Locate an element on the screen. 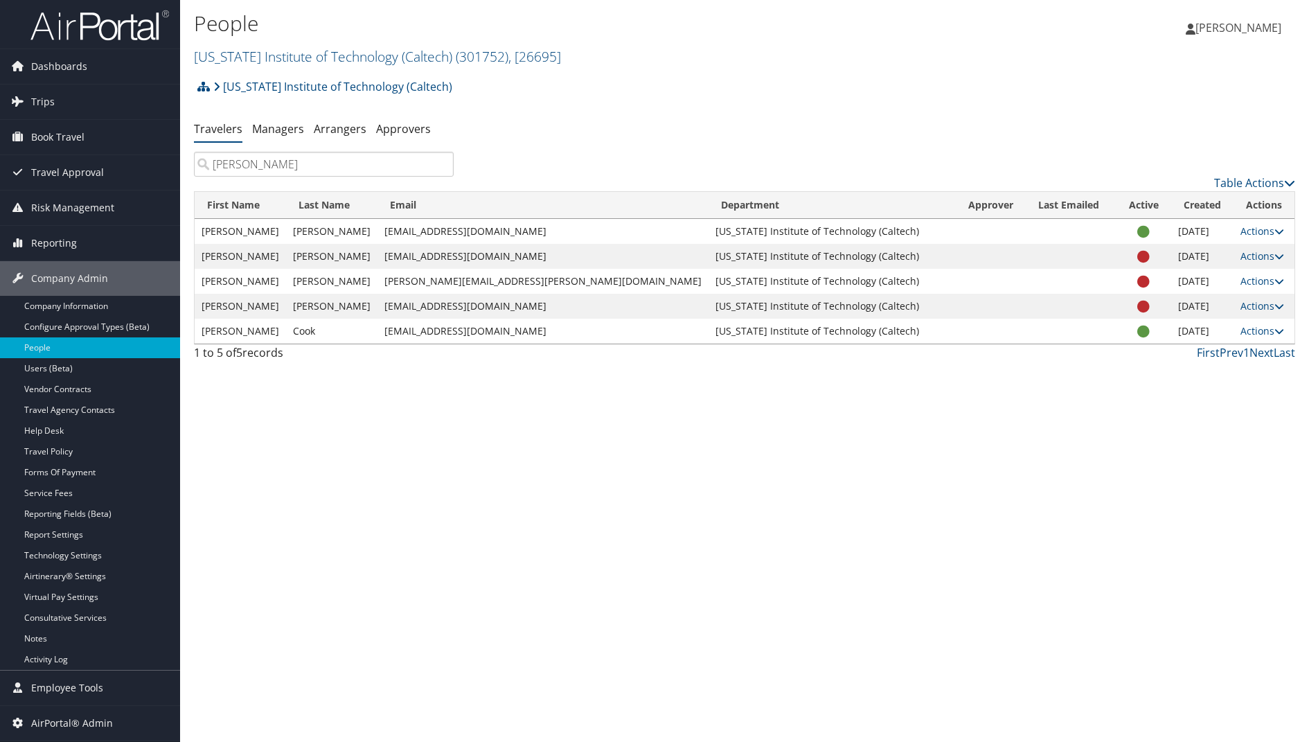  span: Book Travel is located at coordinates (57, 137).